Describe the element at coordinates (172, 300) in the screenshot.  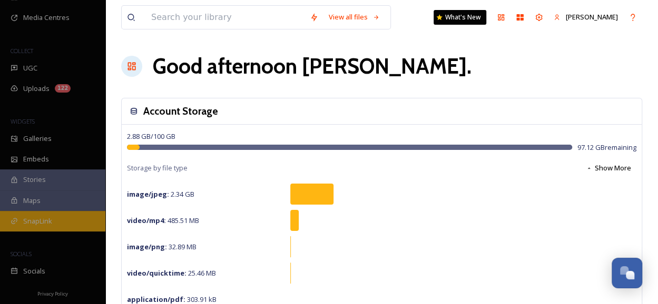
I see `span: 303.91 kB` at that location.